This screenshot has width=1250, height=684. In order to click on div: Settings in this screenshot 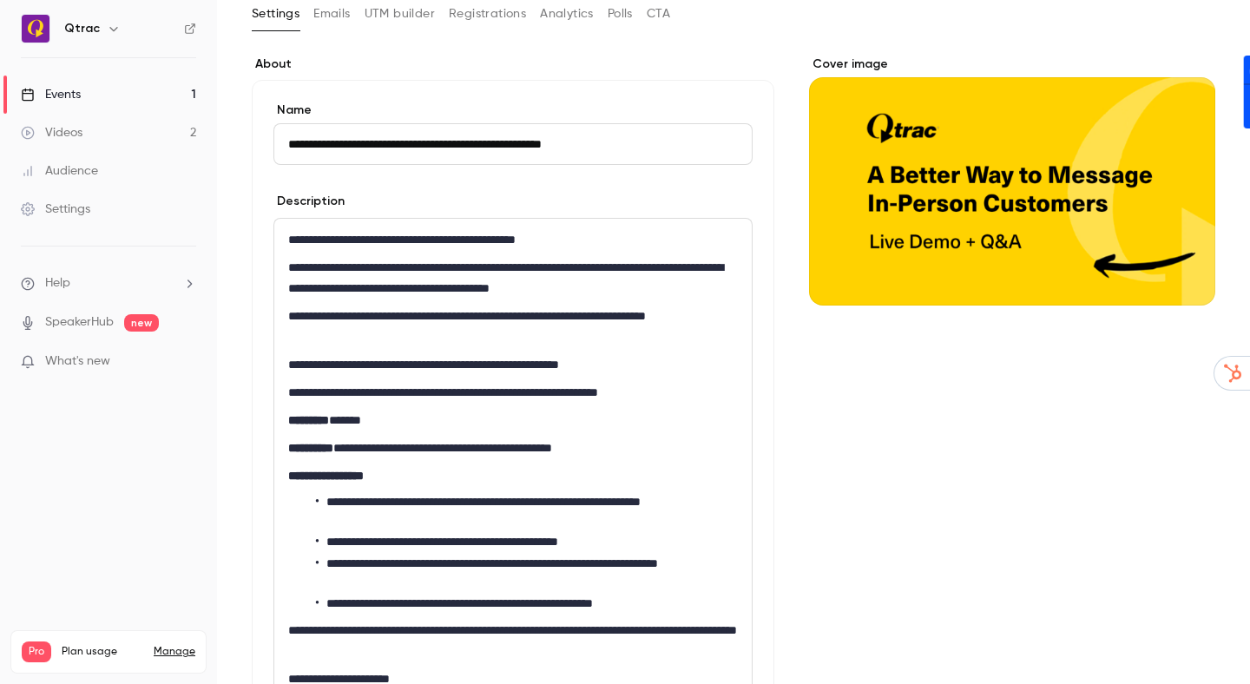, I will do `click(56, 209)`.